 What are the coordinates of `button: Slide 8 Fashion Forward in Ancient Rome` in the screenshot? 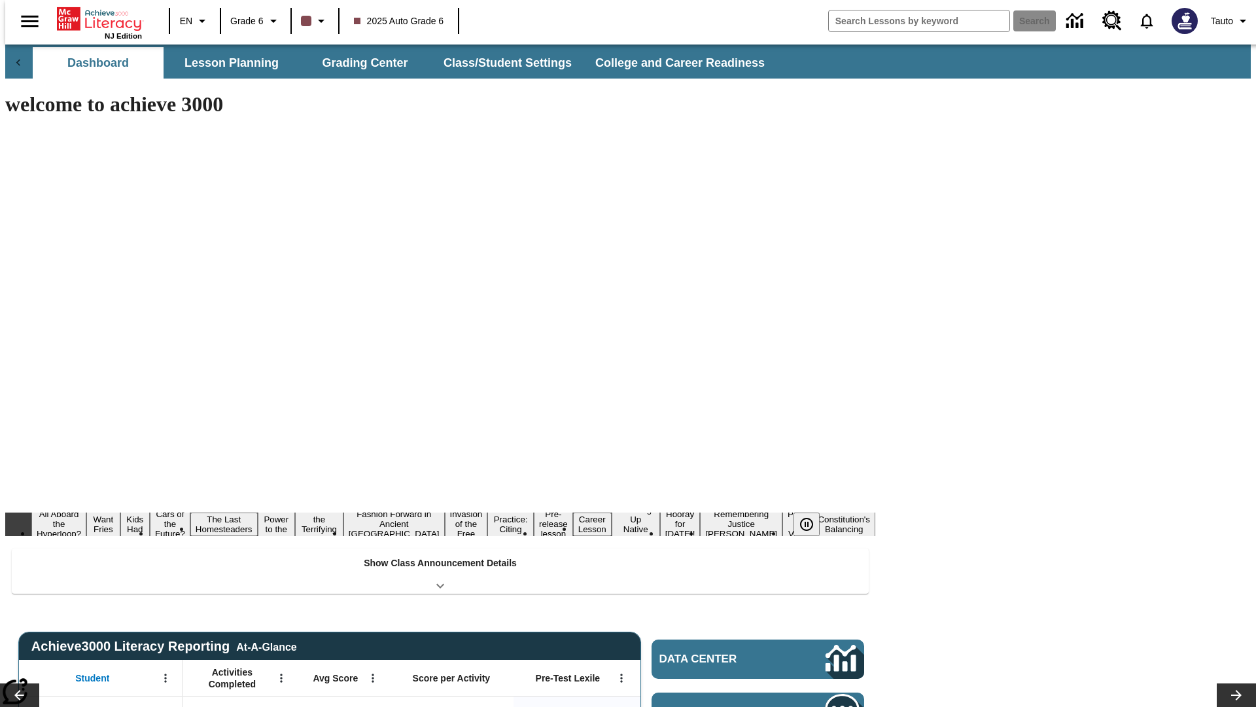 It's located at (394, 523).